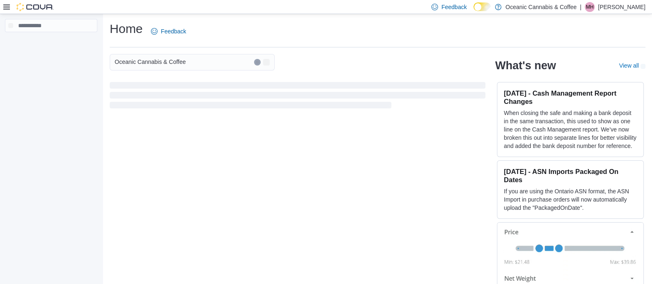  Describe the element at coordinates (525, 66) in the screenshot. I see `h2: What's new` at that location.